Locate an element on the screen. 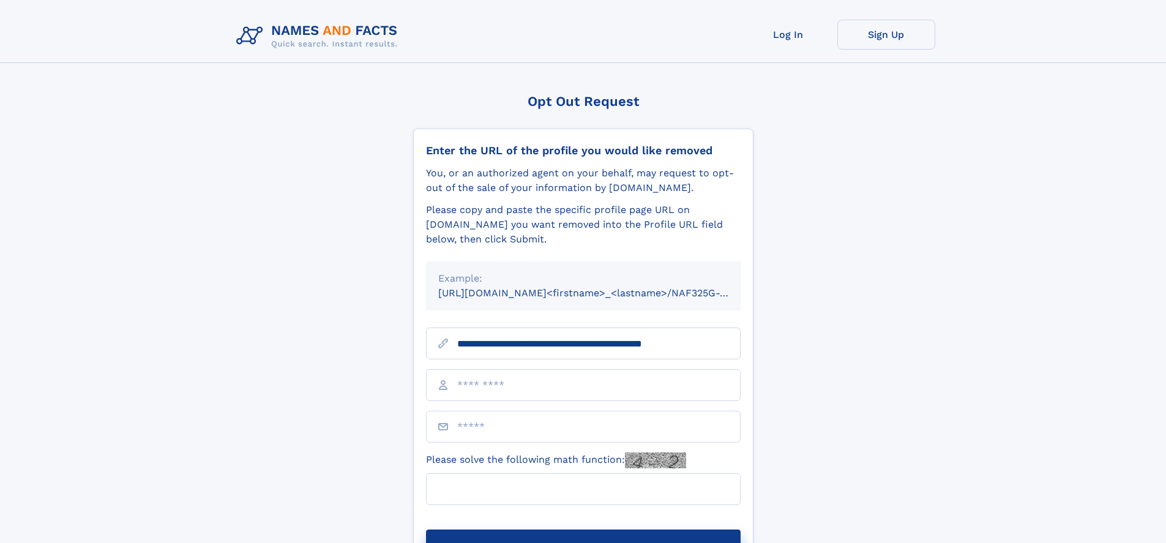 The image size is (1166, 543). a: Log In is located at coordinates (788, 34).